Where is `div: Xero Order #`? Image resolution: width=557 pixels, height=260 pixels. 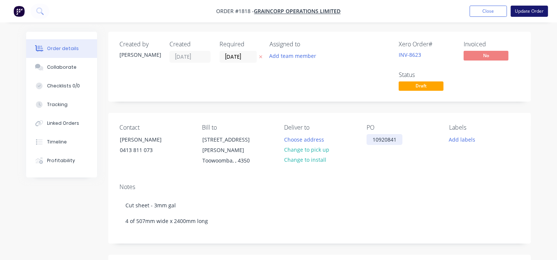 div: Xero Order # is located at coordinates (426, 44).